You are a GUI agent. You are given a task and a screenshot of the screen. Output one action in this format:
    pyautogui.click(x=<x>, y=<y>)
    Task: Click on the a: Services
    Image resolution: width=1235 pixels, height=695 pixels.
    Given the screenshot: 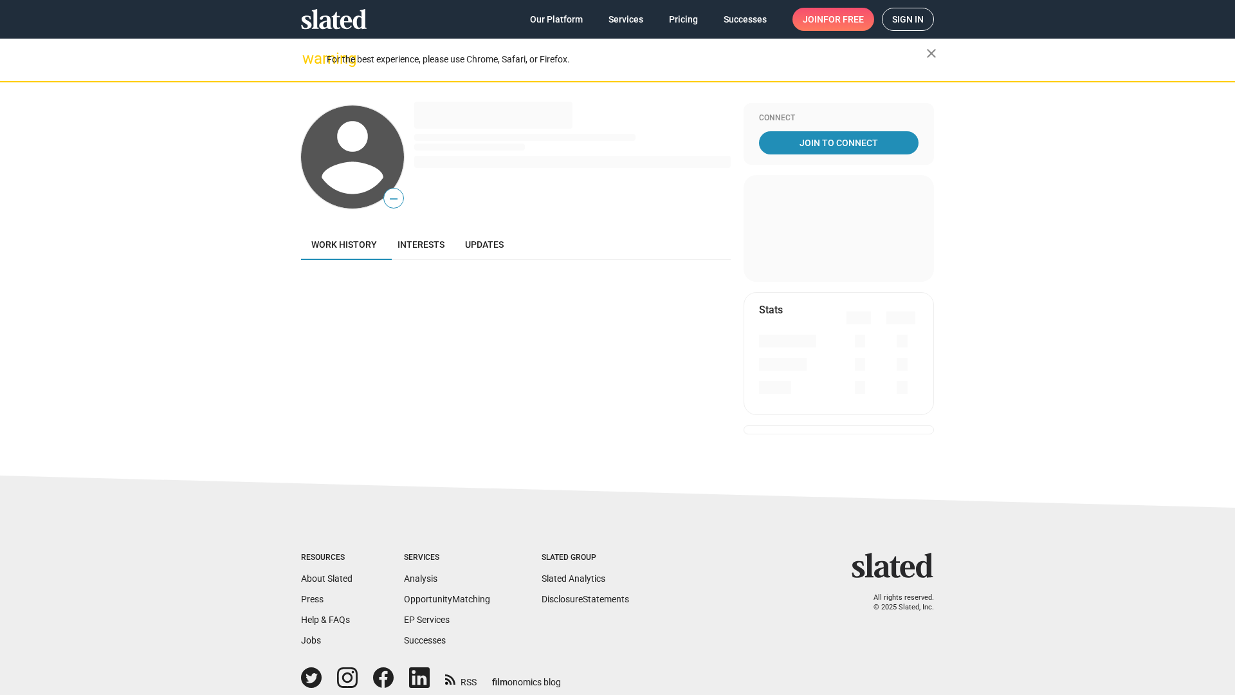 What is the action you would take?
    pyautogui.click(x=626, y=19)
    